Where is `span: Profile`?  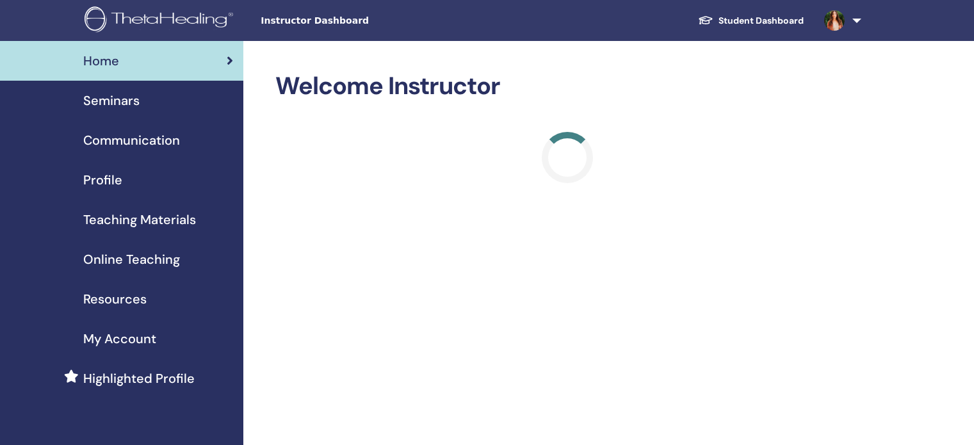
span: Profile is located at coordinates (102, 180).